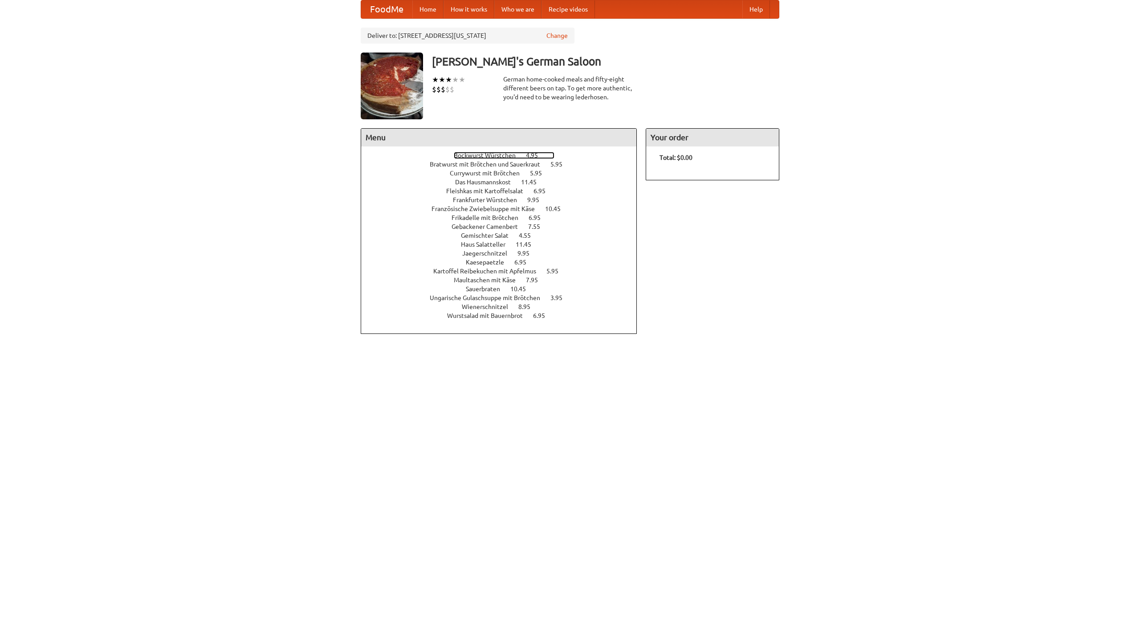 The image size is (1140, 630). What do you see at coordinates (387, 9) in the screenshot?
I see `a: FoodMe` at bounding box center [387, 9].